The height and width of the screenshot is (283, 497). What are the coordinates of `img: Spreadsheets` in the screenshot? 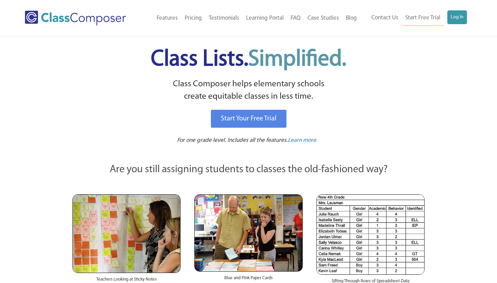 It's located at (370, 234).